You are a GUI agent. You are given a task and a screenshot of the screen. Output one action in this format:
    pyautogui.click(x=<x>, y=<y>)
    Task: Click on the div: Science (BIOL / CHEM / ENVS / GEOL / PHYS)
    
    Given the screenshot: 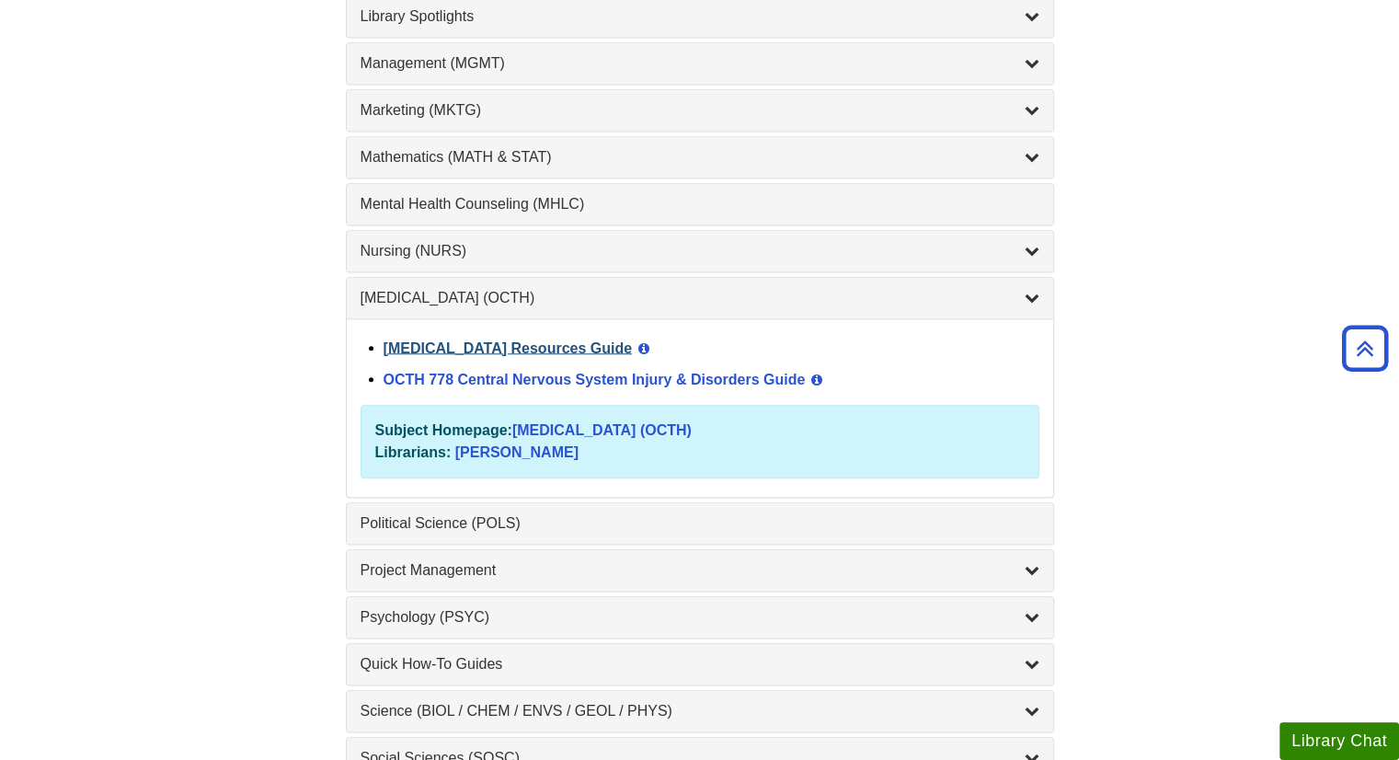 What is the action you would take?
    pyautogui.click(x=700, y=711)
    